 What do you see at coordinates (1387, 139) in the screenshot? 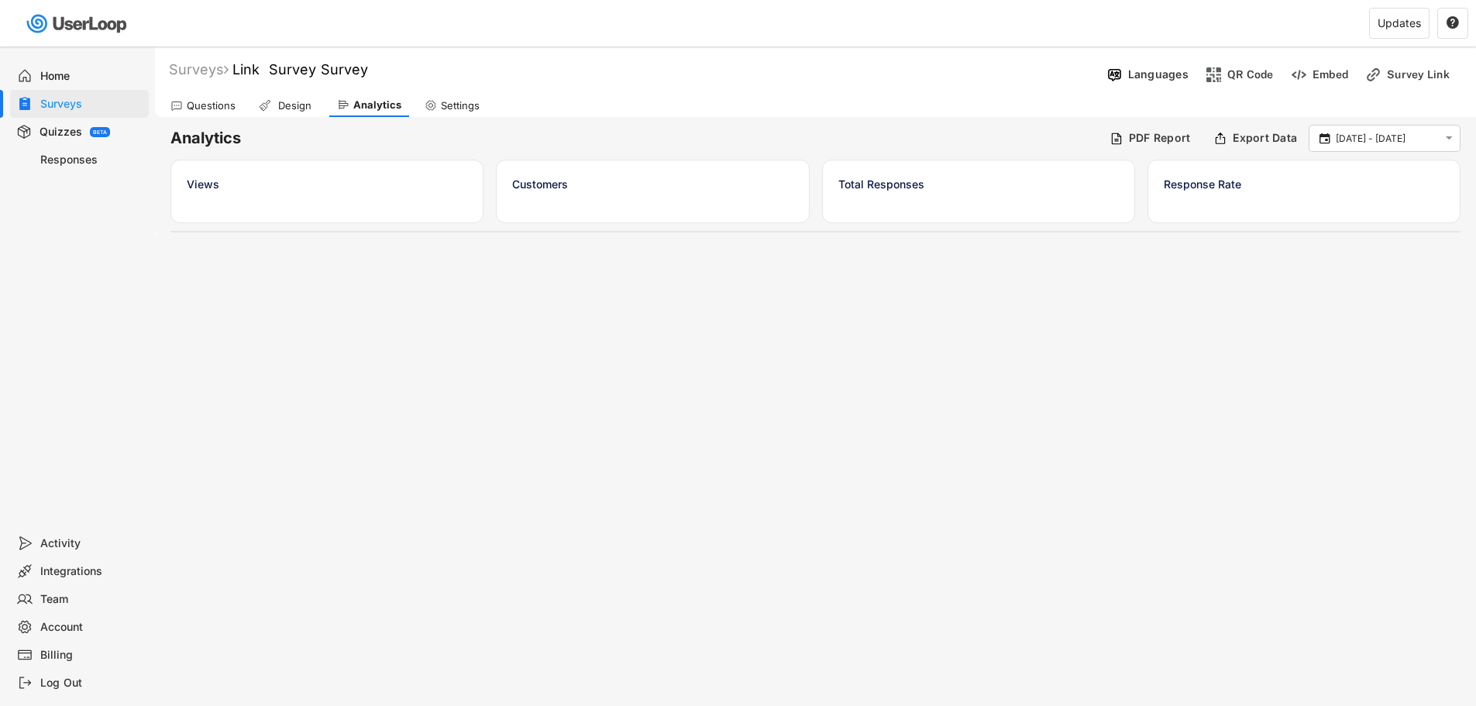
I see `input: Select Date Range` at bounding box center [1387, 139].